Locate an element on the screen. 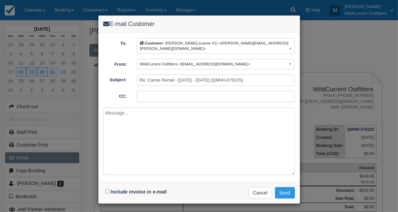 This screenshot has height=212, width=398. label: Subject: is located at coordinates (115, 79).